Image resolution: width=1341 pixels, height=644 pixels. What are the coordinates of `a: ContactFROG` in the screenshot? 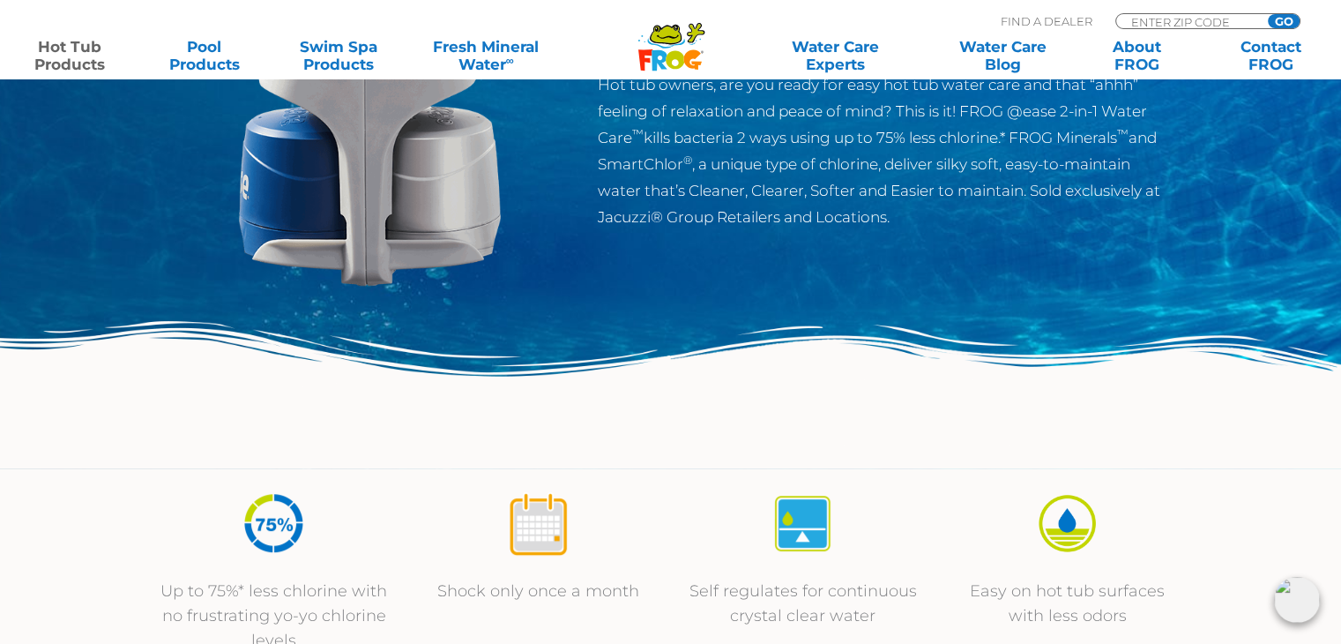 It's located at (1271, 56).